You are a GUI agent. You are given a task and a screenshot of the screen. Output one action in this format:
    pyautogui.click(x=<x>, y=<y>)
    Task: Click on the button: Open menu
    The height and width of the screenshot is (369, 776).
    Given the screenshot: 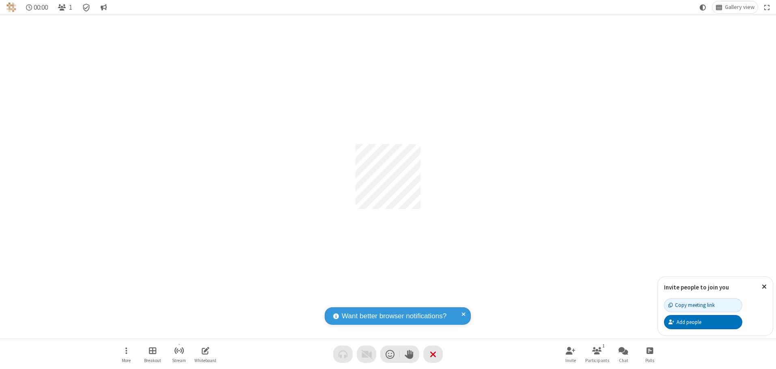 What is the action you would take?
    pyautogui.click(x=126, y=354)
    